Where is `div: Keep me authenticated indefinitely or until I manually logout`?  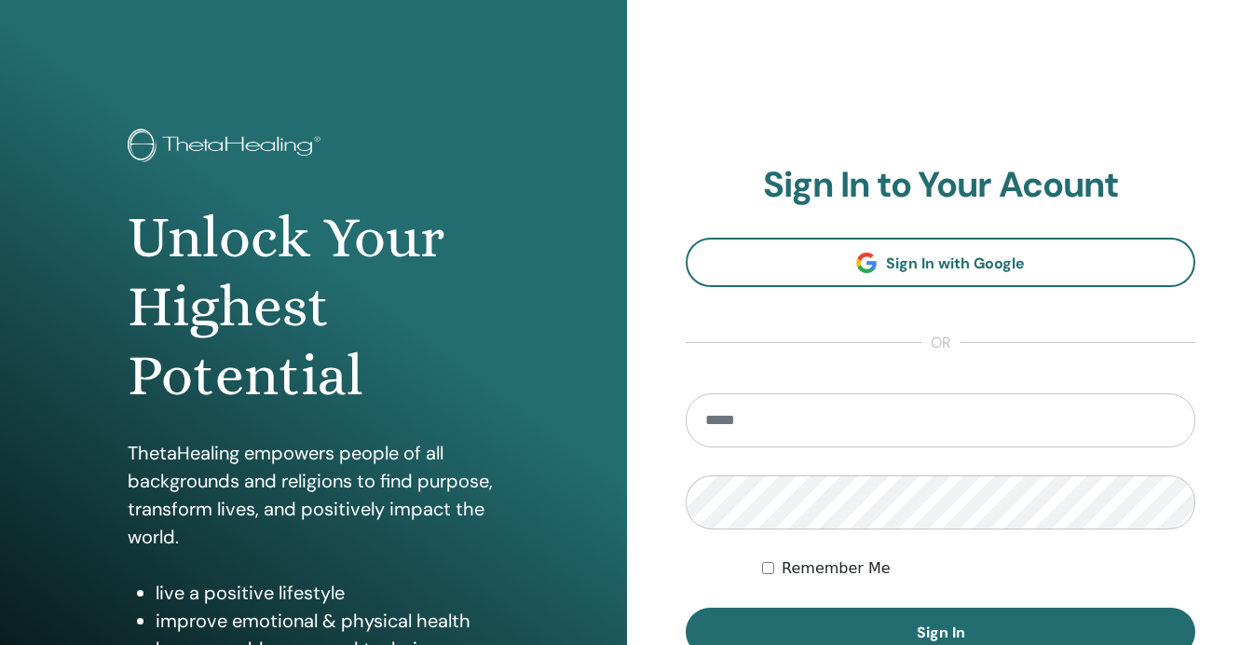
div: Keep me authenticated indefinitely or until I manually logout is located at coordinates (978, 568).